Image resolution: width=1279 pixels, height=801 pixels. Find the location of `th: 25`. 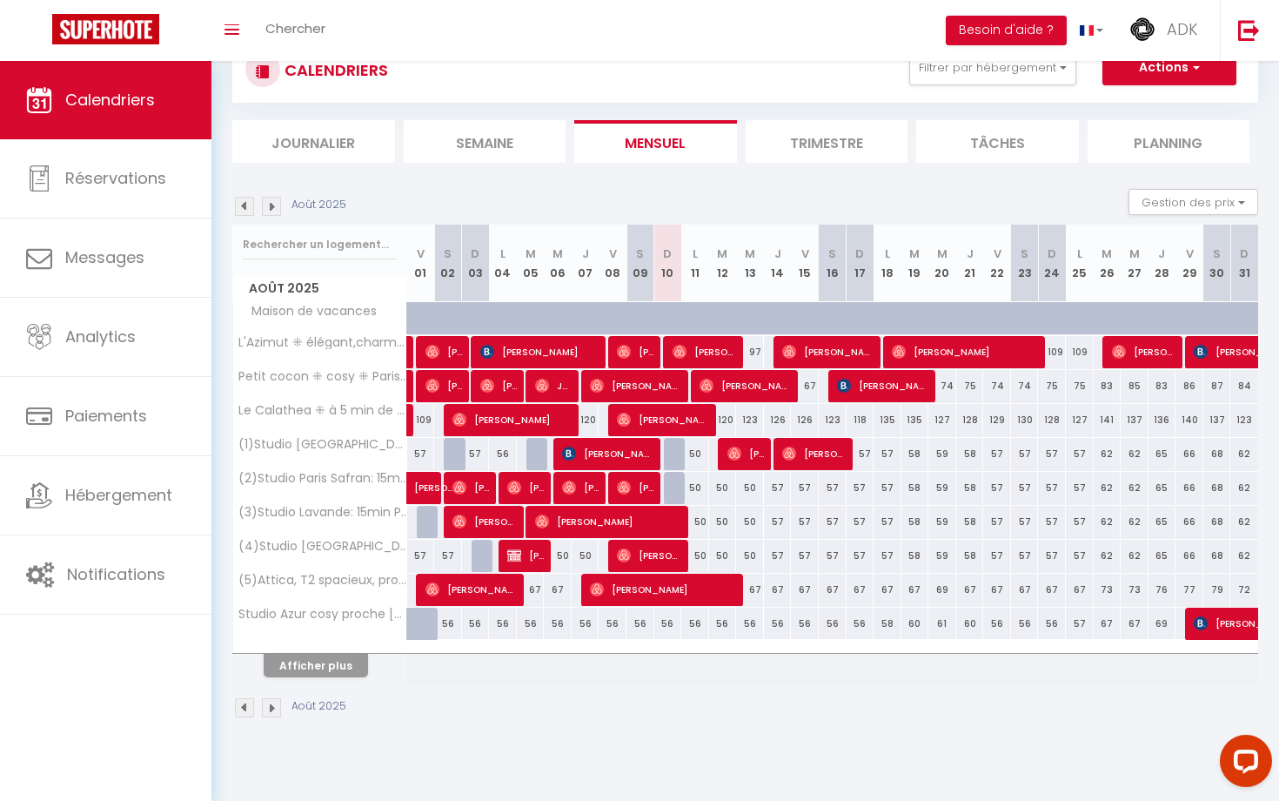

th: 25 is located at coordinates (1080, 263).